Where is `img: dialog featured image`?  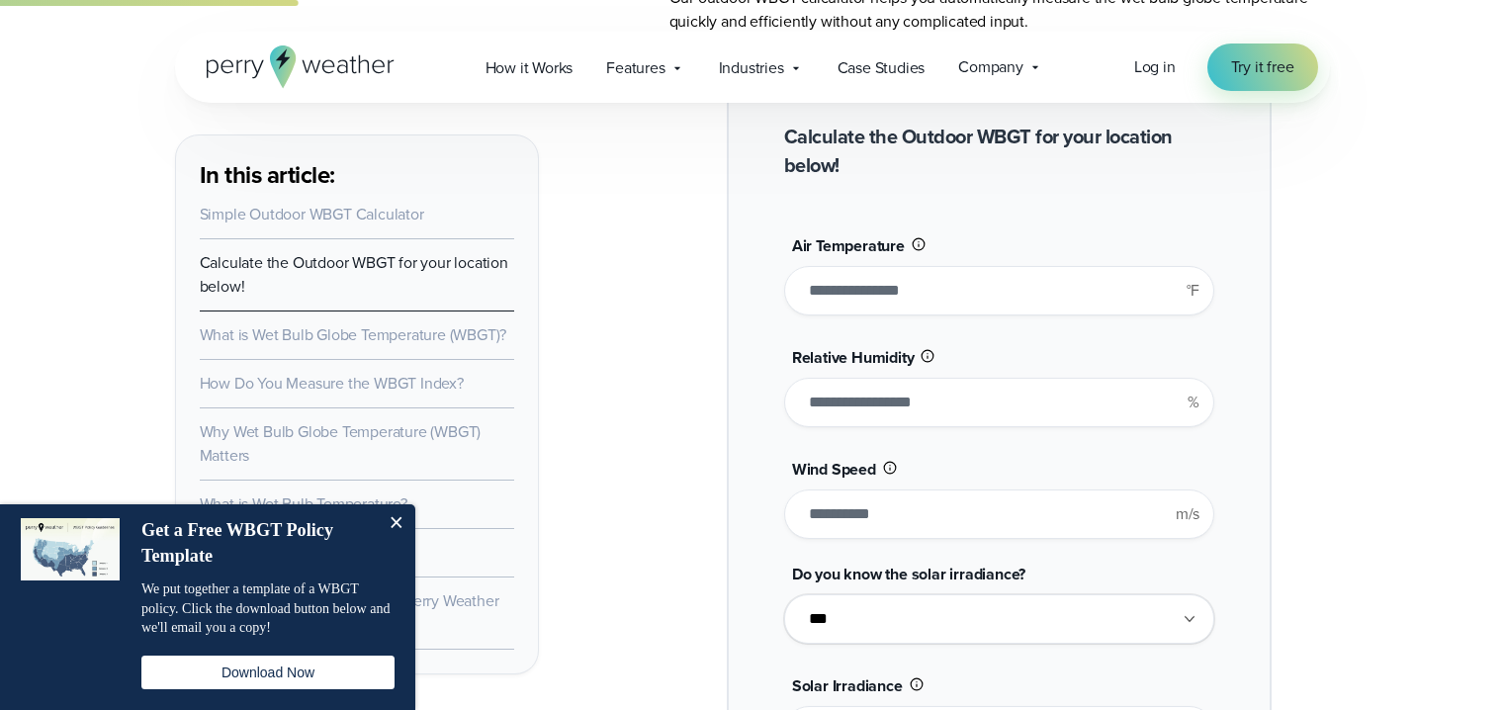
img: dialog featured image is located at coordinates (70, 549).